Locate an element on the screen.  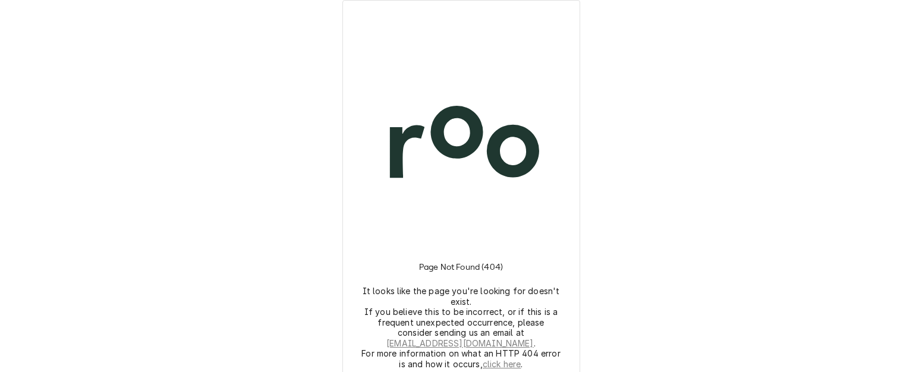
p: It looks like the page you're looking for doesn't exist. is located at coordinates (461, 296).